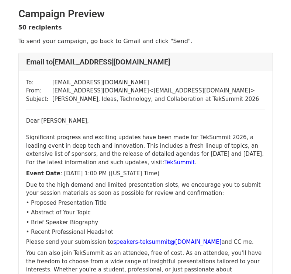 Image resolution: width=291 pixels, height=274 pixels. What do you see at coordinates (146, 150) in the screenshot?
I see `div: Significant progress and exciting updates have been made for TekSummit 2026, a leading event in d...` at bounding box center [146, 150].